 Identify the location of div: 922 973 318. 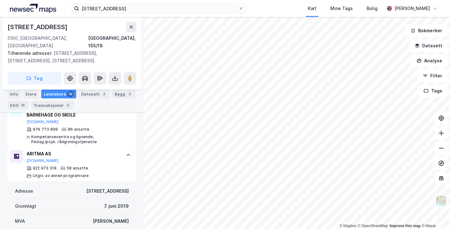
(45, 168).